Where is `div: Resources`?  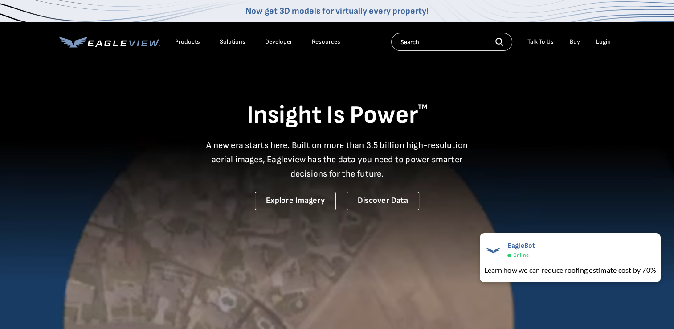 div: Resources is located at coordinates (326, 42).